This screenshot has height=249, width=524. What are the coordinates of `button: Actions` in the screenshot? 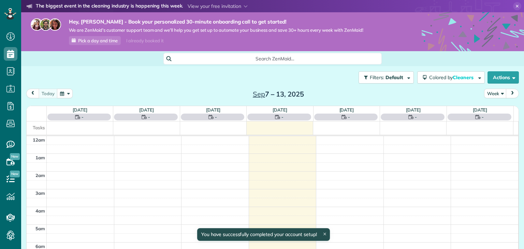 It's located at (503, 77).